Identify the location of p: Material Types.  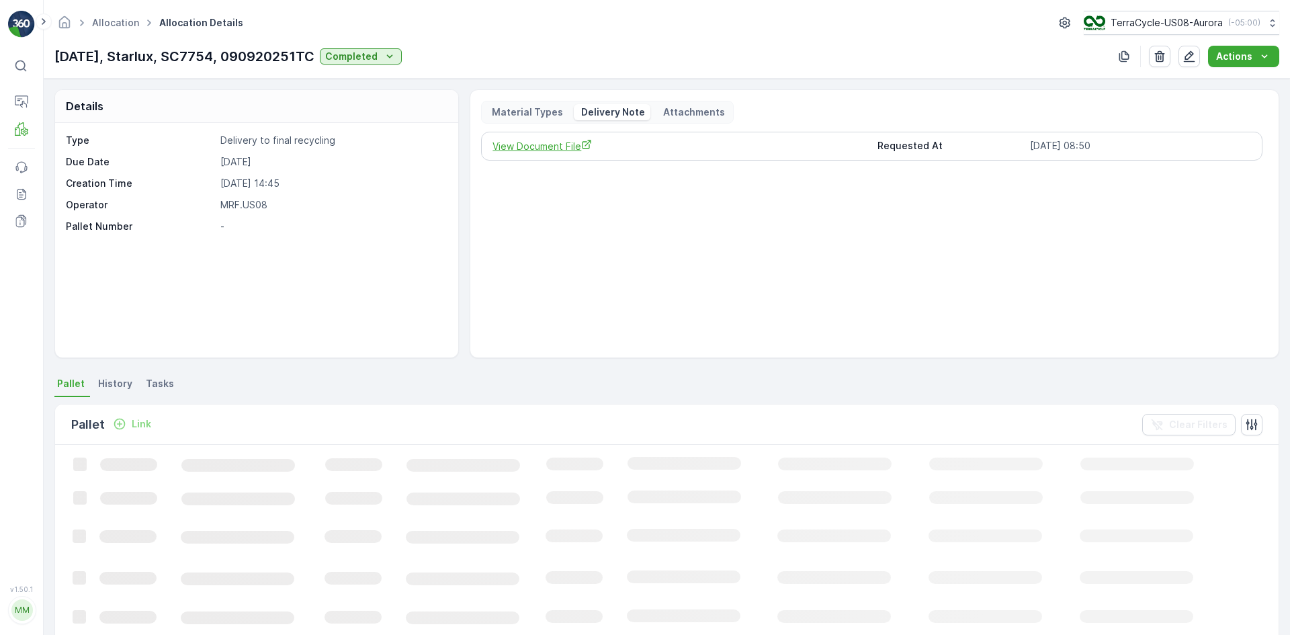
(526, 112).